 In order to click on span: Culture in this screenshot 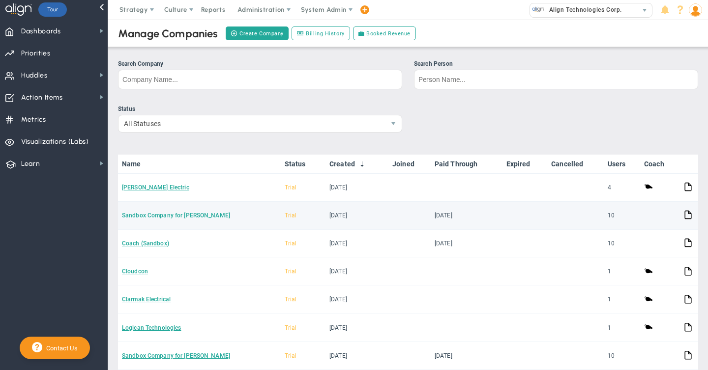, I will do `click(175, 9)`.